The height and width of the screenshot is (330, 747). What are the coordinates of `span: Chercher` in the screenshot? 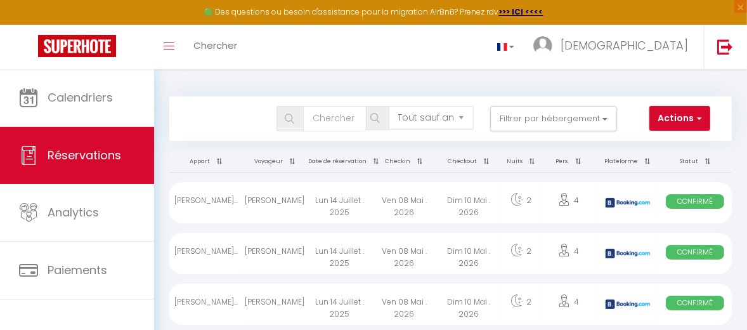 It's located at (215, 45).